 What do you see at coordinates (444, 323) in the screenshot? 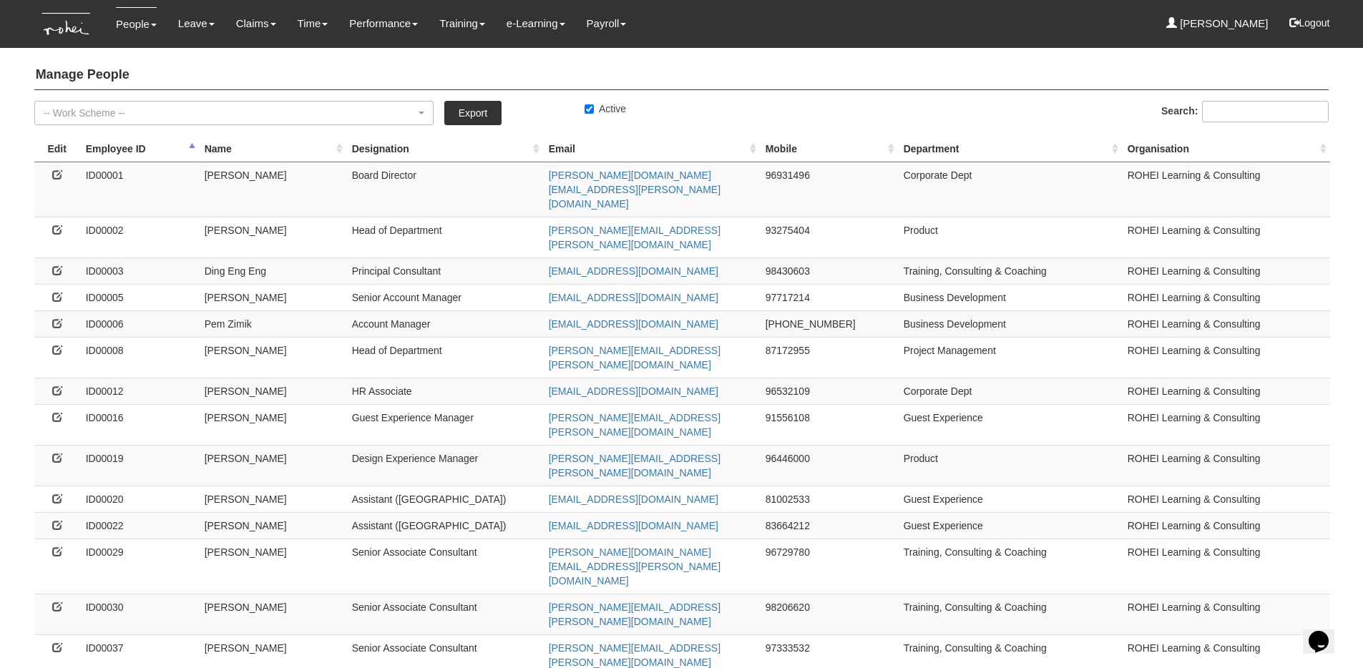
I see `td: Account Manager` at bounding box center [444, 323].